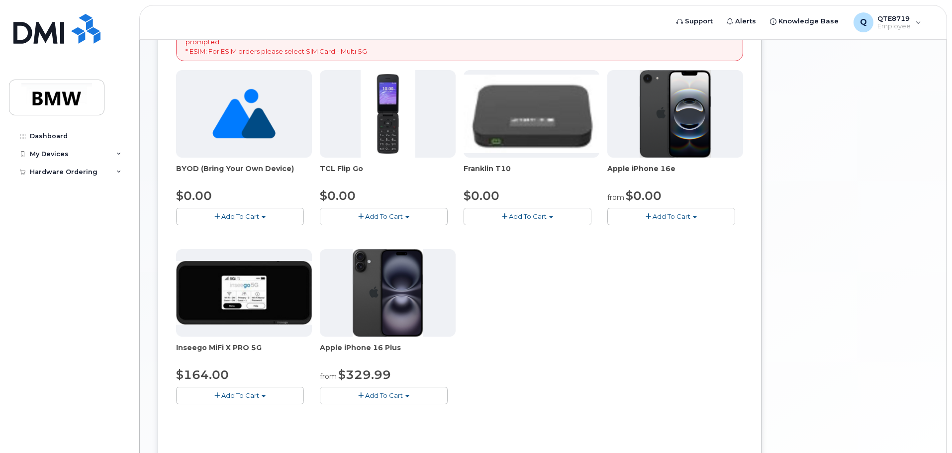 Image resolution: width=952 pixels, height=453 pixels. What do you see at coordinates (694, 21) in the screenshot?
I see `a: Support` at bounding box center [694, 21].